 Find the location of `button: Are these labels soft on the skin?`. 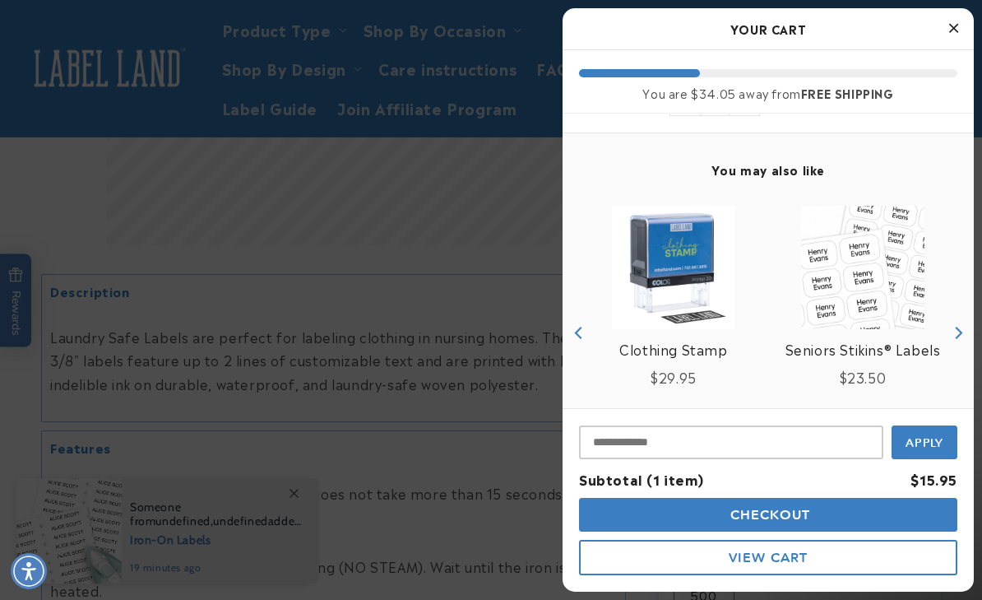

button: Are these labels soft on the skin? is located at coordinates (155, 62).